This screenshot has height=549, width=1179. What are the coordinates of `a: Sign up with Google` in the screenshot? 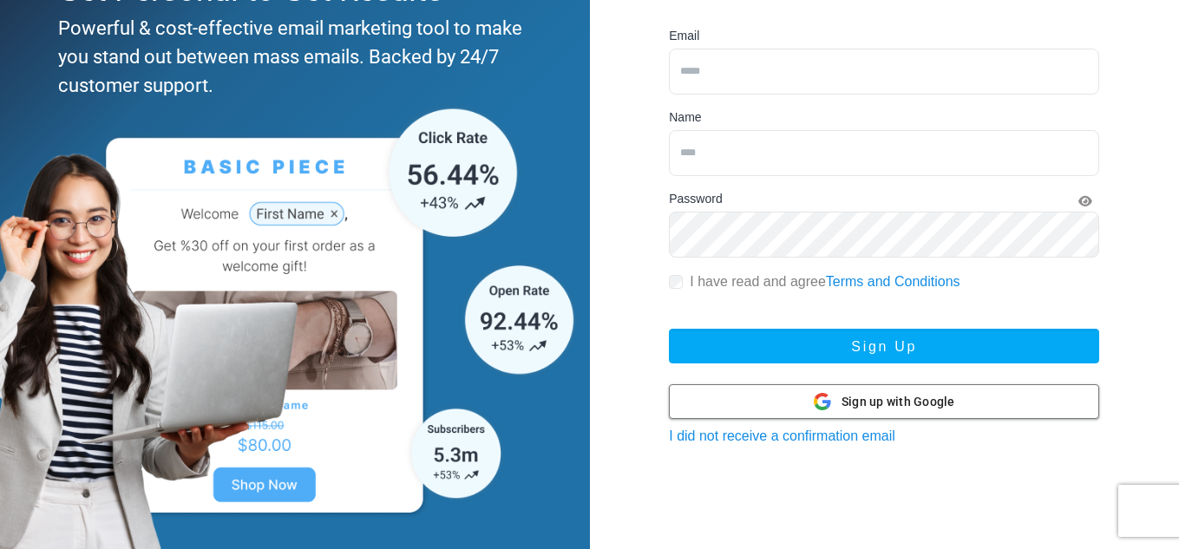 It's located at (884, 402).